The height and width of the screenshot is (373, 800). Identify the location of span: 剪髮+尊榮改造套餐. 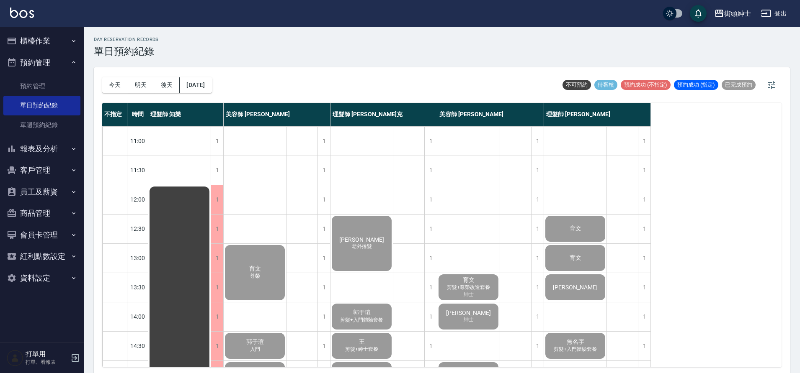
(468, 288).